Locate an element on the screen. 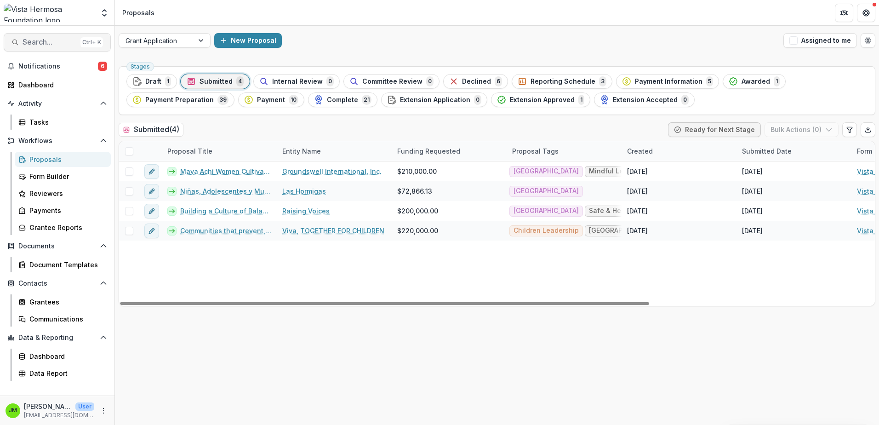 The height and width of the screenshot is (425, 879). span: $210,000.00 is located at coordinates (417, 171).